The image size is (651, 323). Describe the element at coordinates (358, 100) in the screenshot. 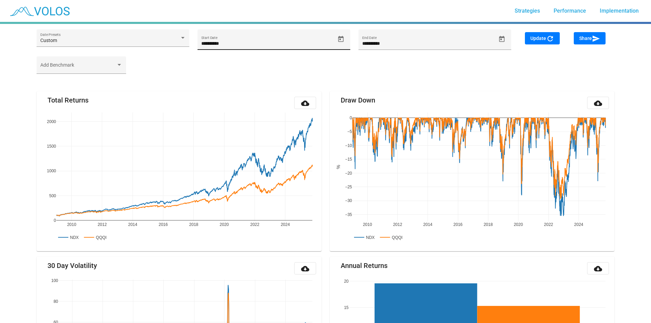

I see `mat-card-title: Draw Down` at that location.